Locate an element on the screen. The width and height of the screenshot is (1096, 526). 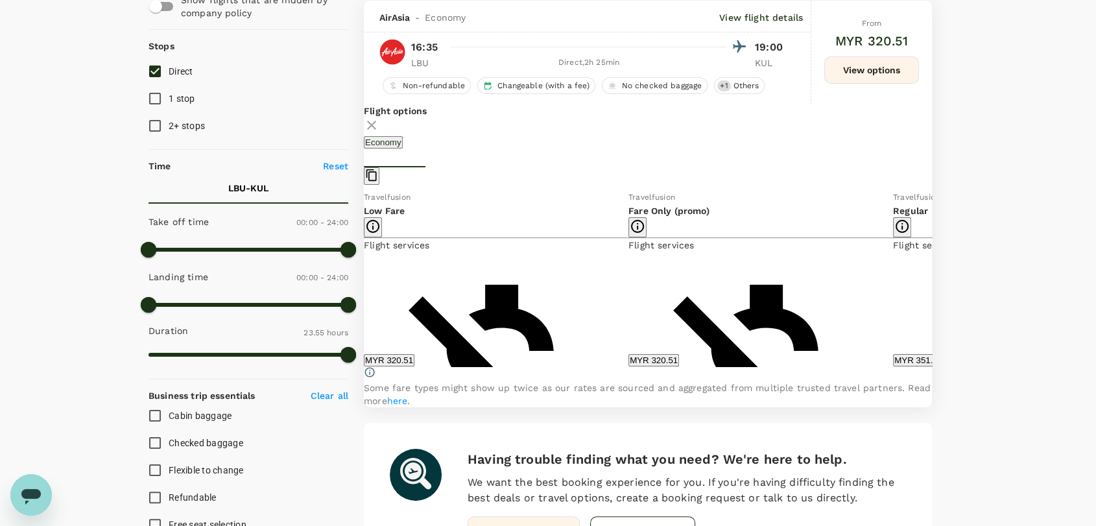
p: We want the best booking experience for you. If you're having difficulty finding the best deals o... is located at coordinates (687, 490).